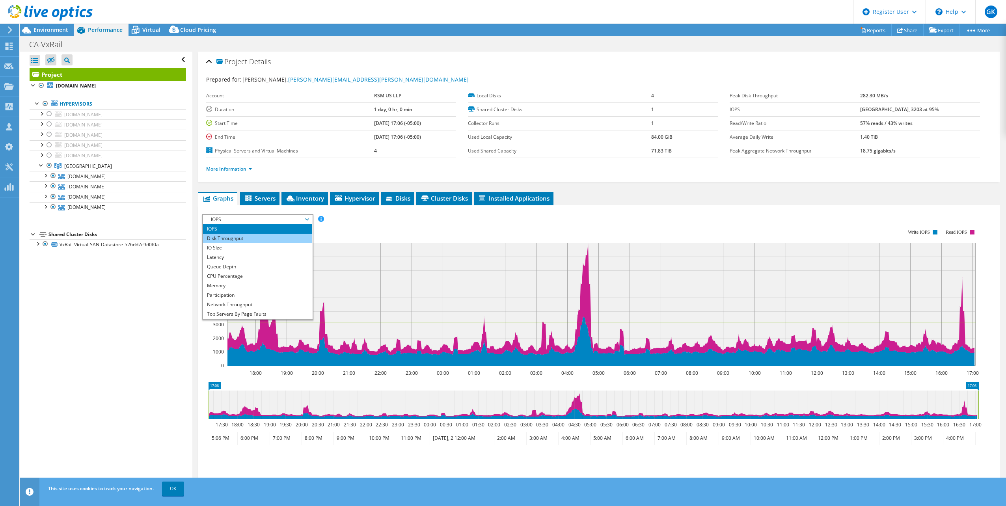  I want to click on label: Used Local Capacity, so click(560, 137).